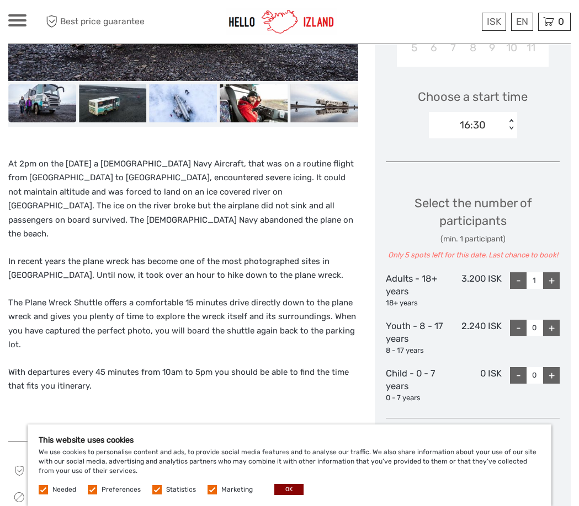 The height and width of the screenshot is (506, 579). I want to click on div: Choose Wednesday, October 8th, 2025, so click(472, 47).